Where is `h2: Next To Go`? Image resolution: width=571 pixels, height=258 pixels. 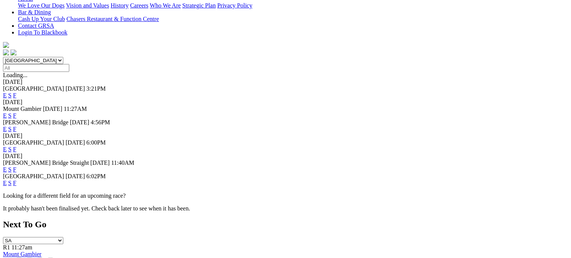 h2: Next To Go is located at coordinates (285, 224).